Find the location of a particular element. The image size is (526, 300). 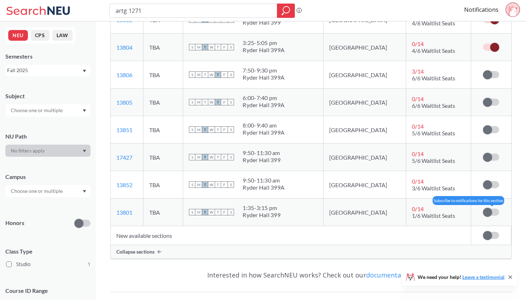

a: 13802 is located at coordinates (124, 20).